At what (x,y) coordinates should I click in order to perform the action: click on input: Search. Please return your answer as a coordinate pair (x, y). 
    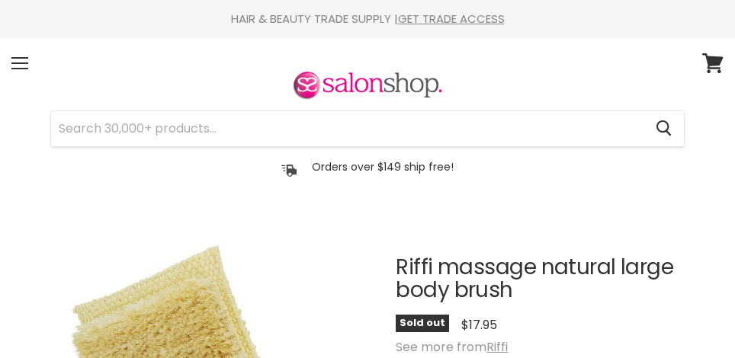
    Looking at the image, I should click on (347, 129).